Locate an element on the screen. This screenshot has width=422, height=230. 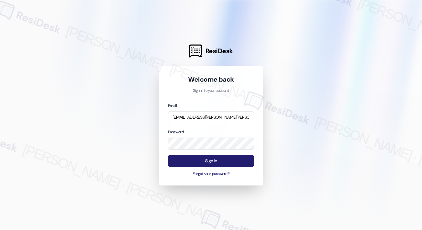
button: Sign In is located at coordinates (211, 161).